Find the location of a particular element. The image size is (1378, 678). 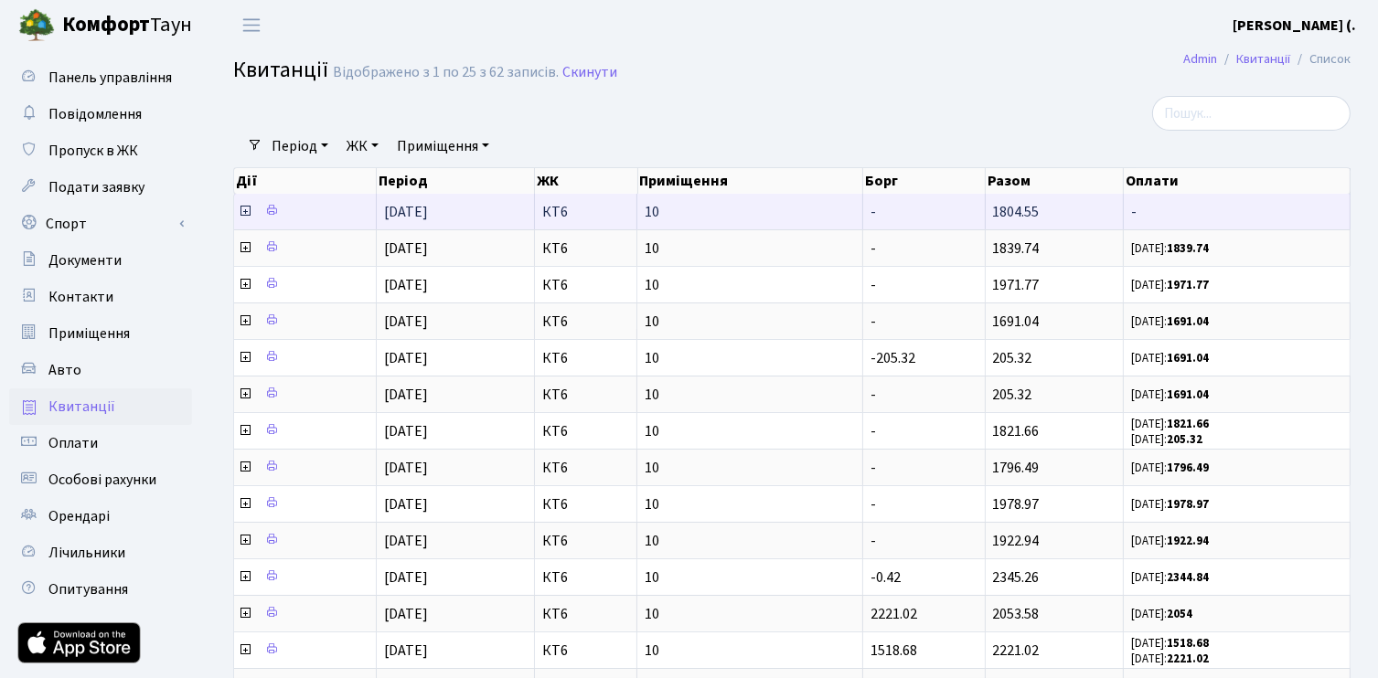

a: Опитування is located at coordinates (101, 590).